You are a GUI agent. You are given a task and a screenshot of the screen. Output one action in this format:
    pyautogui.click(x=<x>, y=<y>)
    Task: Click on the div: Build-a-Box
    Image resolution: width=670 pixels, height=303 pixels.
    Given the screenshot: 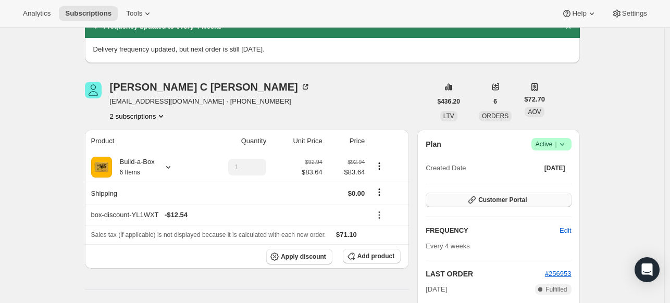 What is the action you would take?
    pyautogui.click(x=133, y=167)
    